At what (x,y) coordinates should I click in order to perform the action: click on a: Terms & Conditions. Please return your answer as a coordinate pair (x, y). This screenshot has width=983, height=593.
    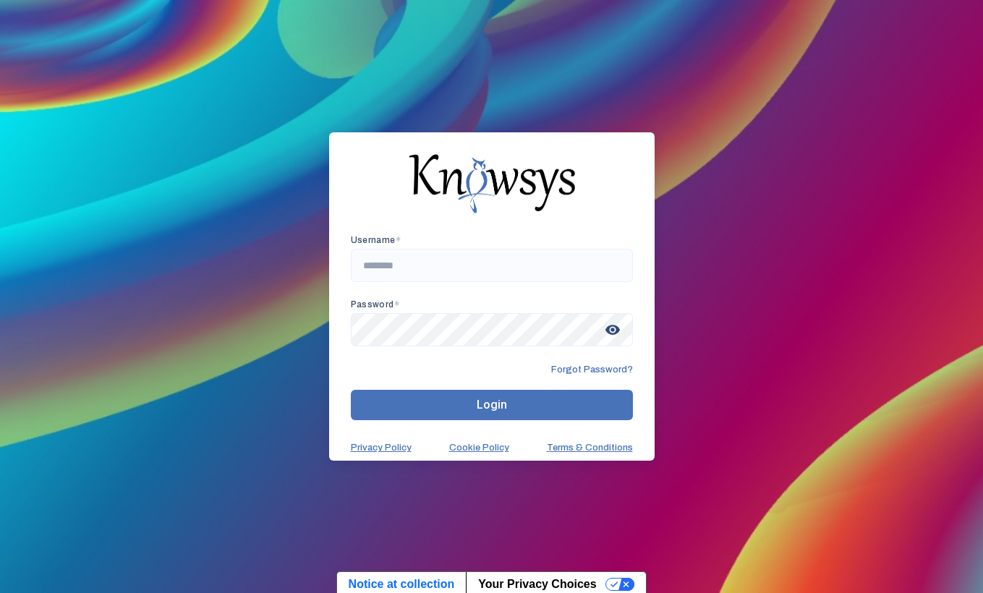
    Looking at the image, I should click on (589, 448).